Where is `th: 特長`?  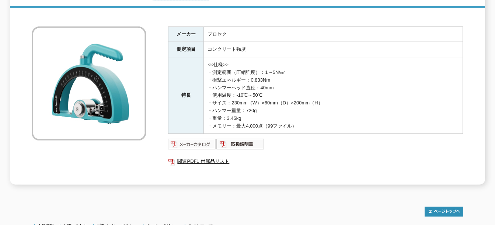
th: 特長 is located at coordinates (186, 96).